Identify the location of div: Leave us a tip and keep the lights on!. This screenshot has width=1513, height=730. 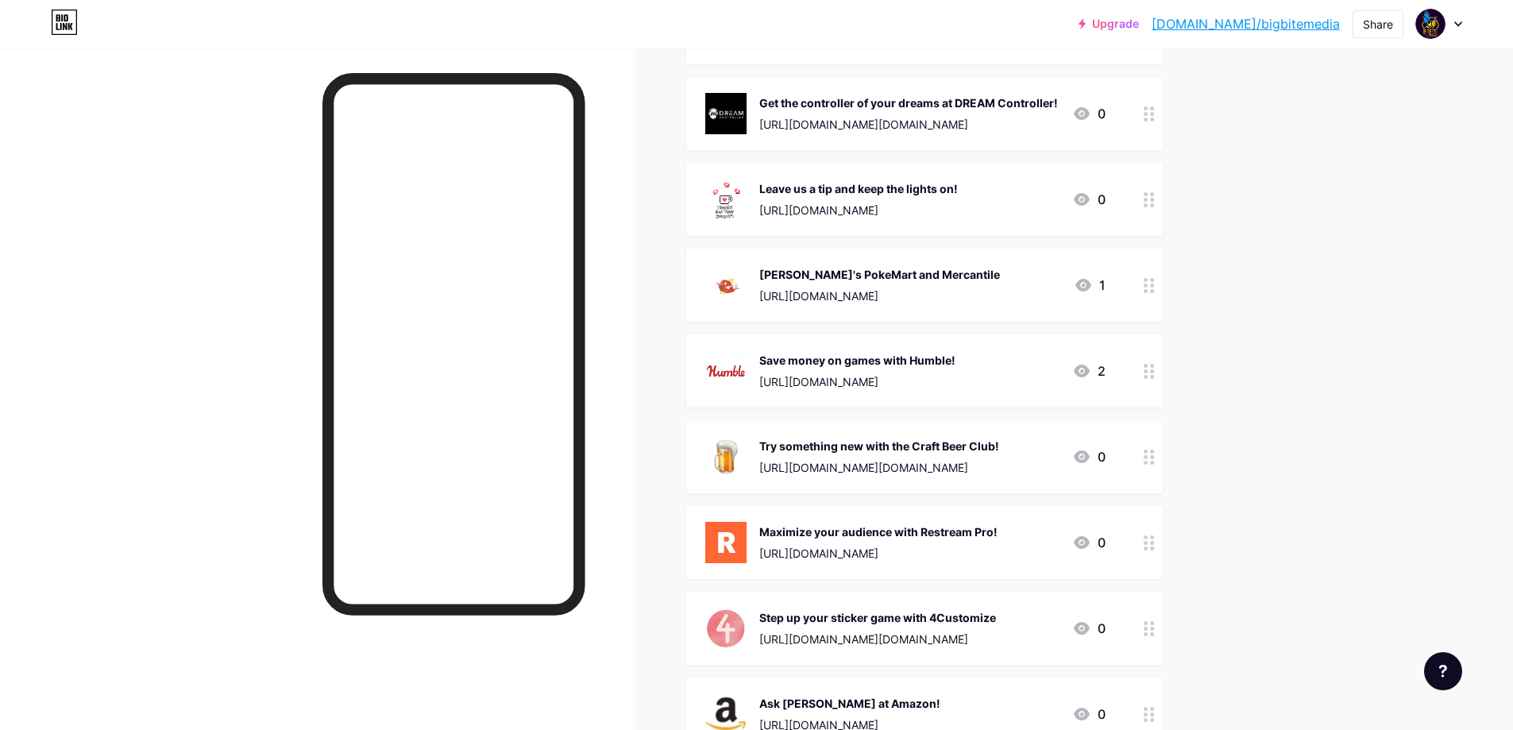
(858, 188).